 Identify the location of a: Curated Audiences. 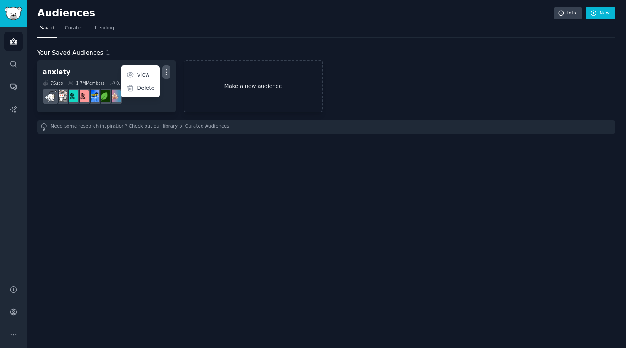
(207, 127).